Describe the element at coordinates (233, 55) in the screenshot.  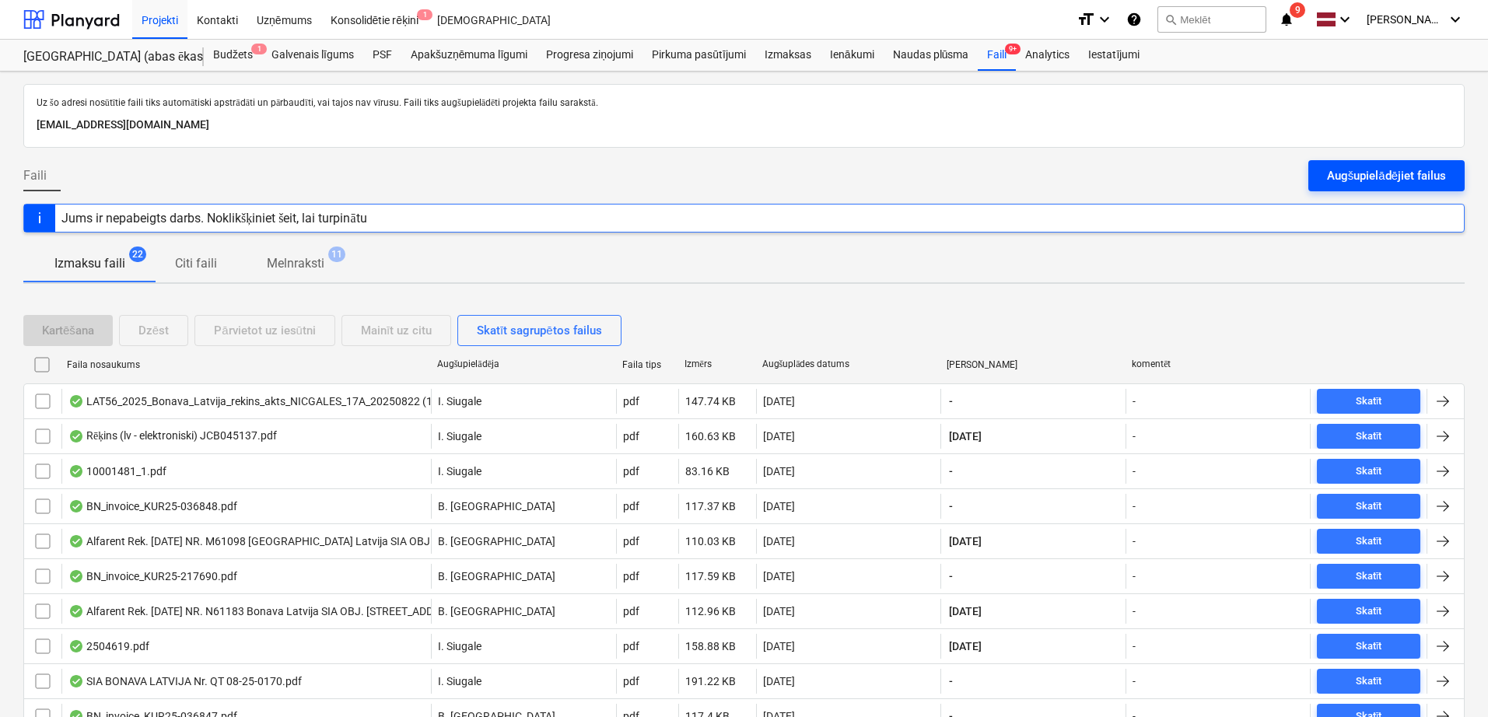
I see `a: Budžets1` at that location.